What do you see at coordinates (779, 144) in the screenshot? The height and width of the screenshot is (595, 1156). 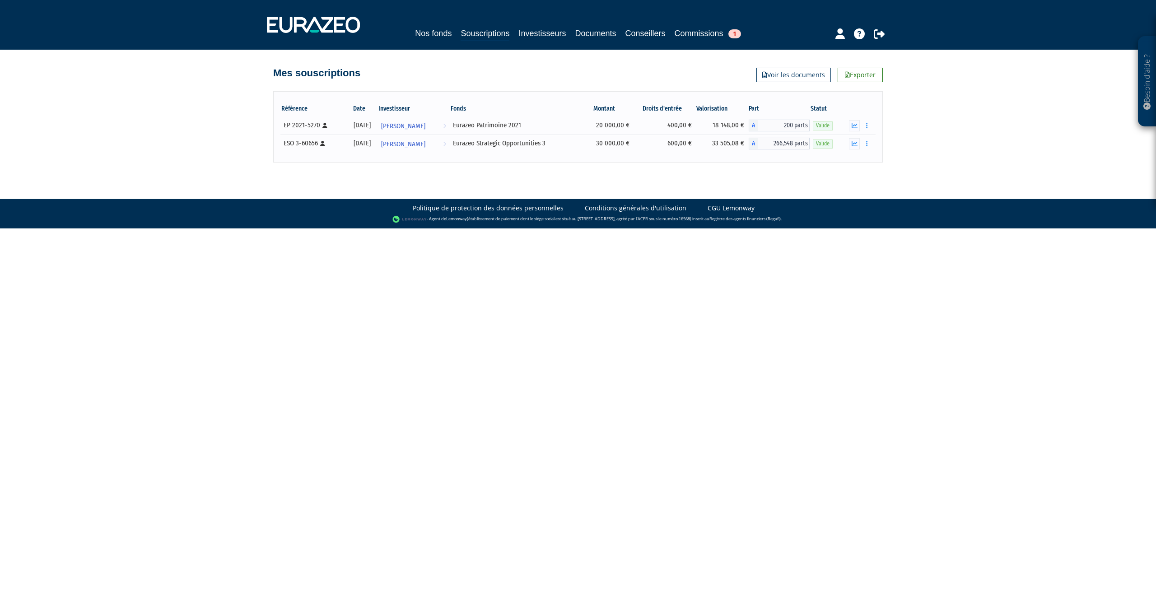 I see `div: A - Eurazeo Strategic Opportunities 3` at bounding box center [779, 144].